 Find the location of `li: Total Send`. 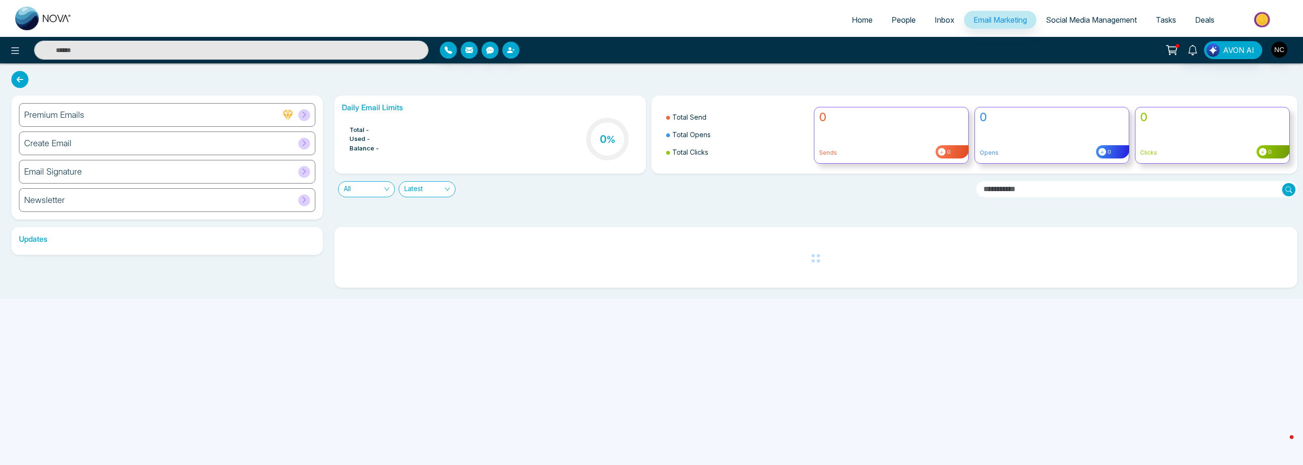

li: Total Send is located at coordinates (737, 117).